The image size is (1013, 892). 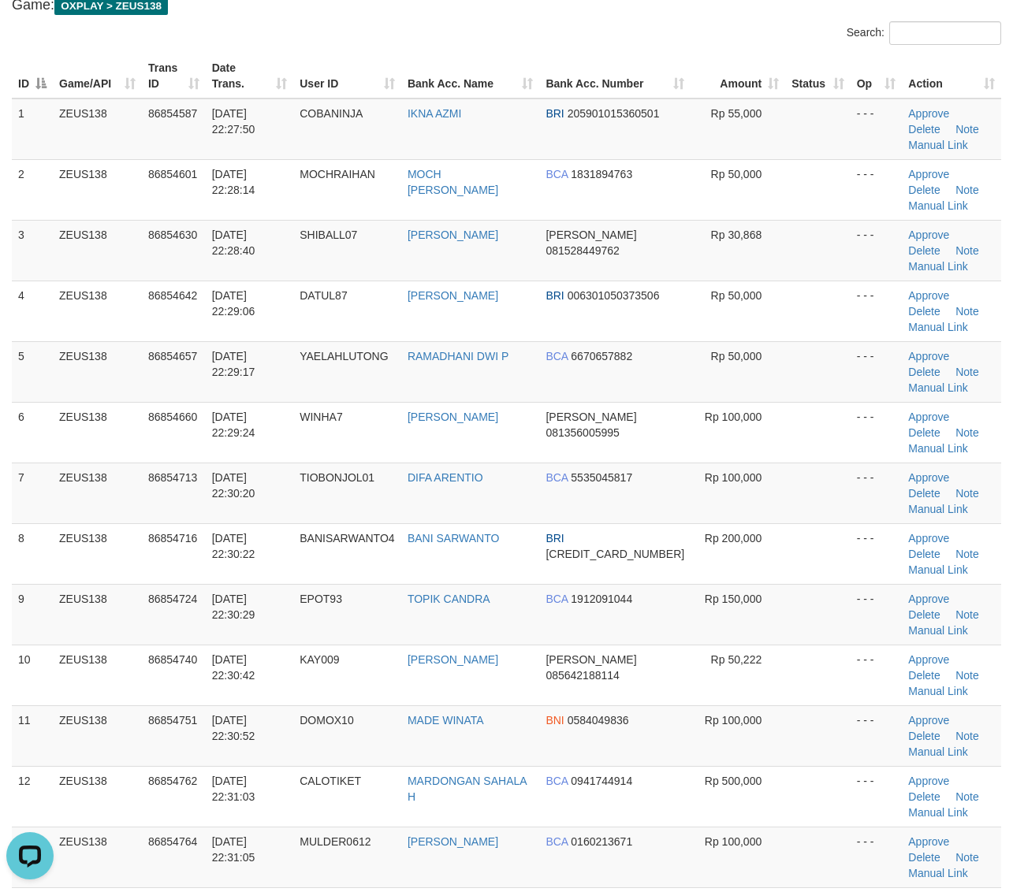 I want to click on a: IKNA AZMI, so click(x=434, y=113).